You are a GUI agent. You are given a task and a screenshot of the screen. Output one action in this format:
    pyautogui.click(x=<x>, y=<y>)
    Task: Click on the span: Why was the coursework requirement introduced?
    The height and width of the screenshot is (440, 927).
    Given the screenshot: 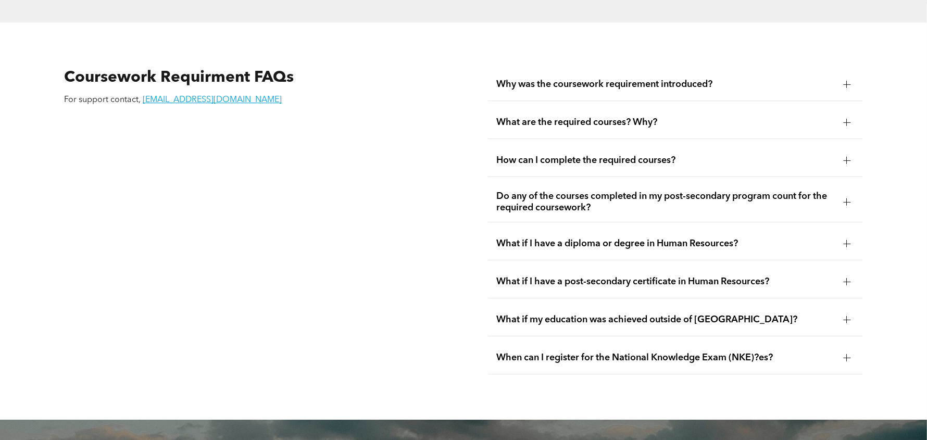 What is the action you would take?
    pyautogui.click(x=666, y=84)
    